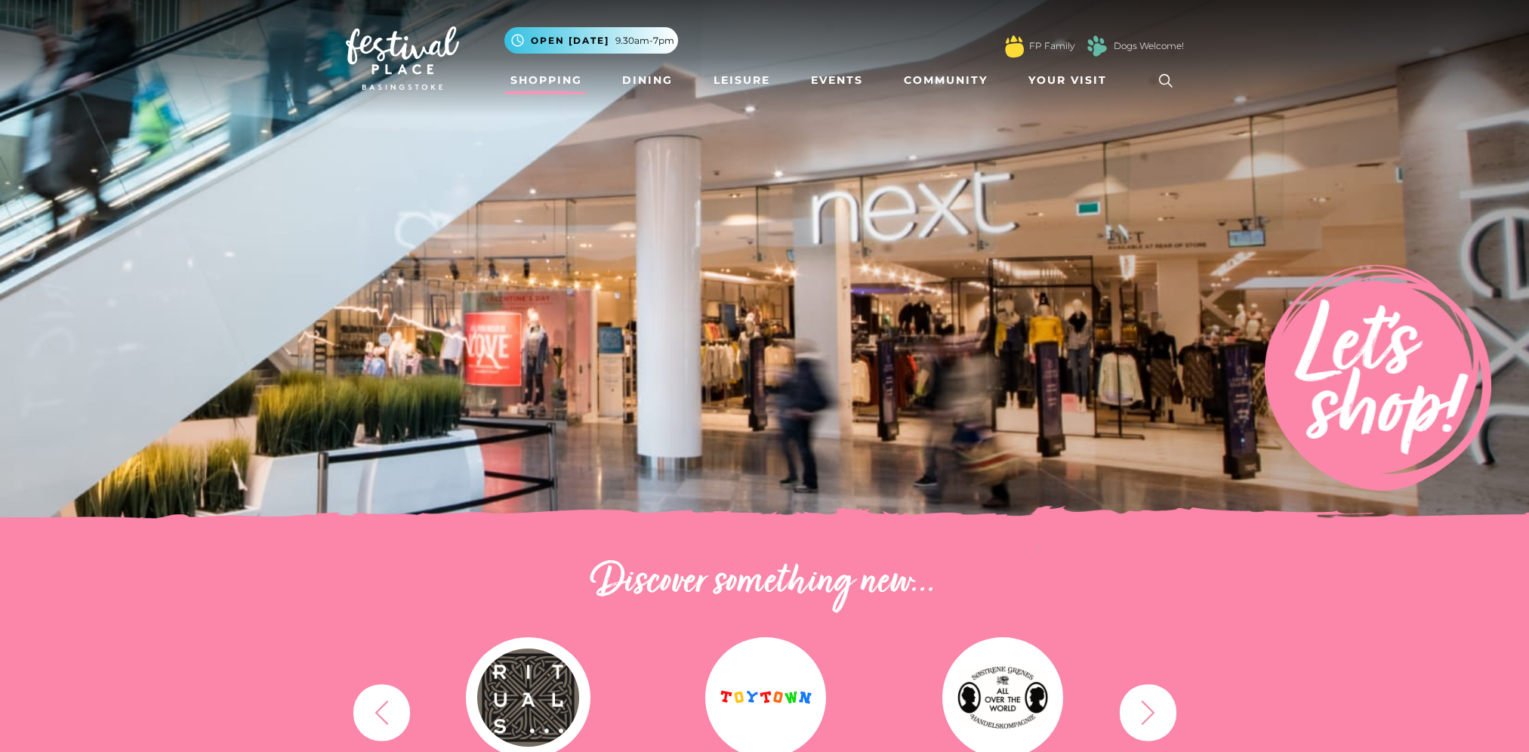 This screenshot has height=752, width=1529. I want to click on a: FP Family, so click(1051, 46).